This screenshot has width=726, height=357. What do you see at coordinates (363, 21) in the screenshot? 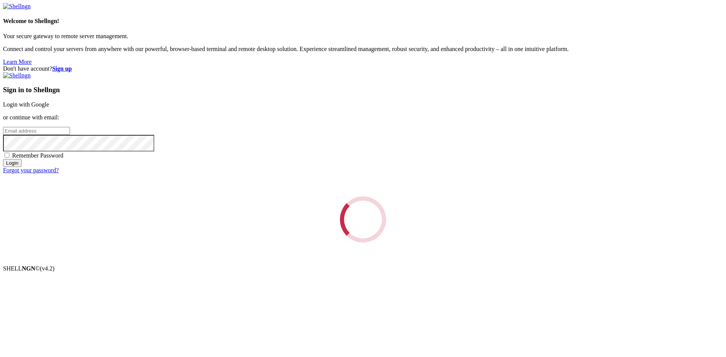
I see `h4: Welcome to Shellngn!` at bounding box center [363, 21].